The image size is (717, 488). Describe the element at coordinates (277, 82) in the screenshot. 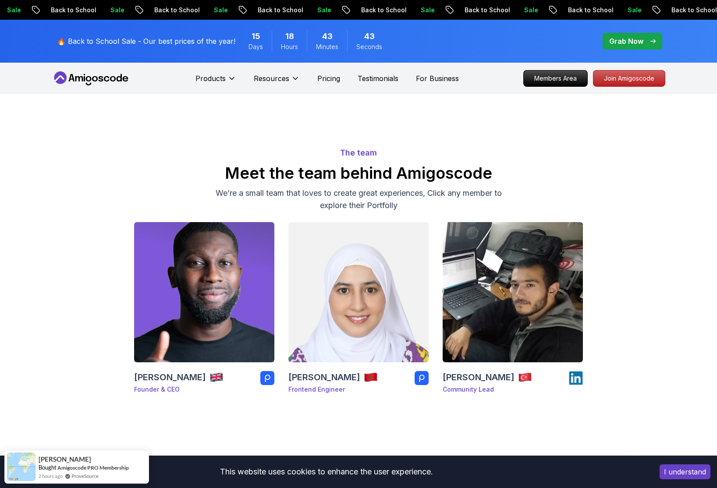

I see `button: Resources` at that location.